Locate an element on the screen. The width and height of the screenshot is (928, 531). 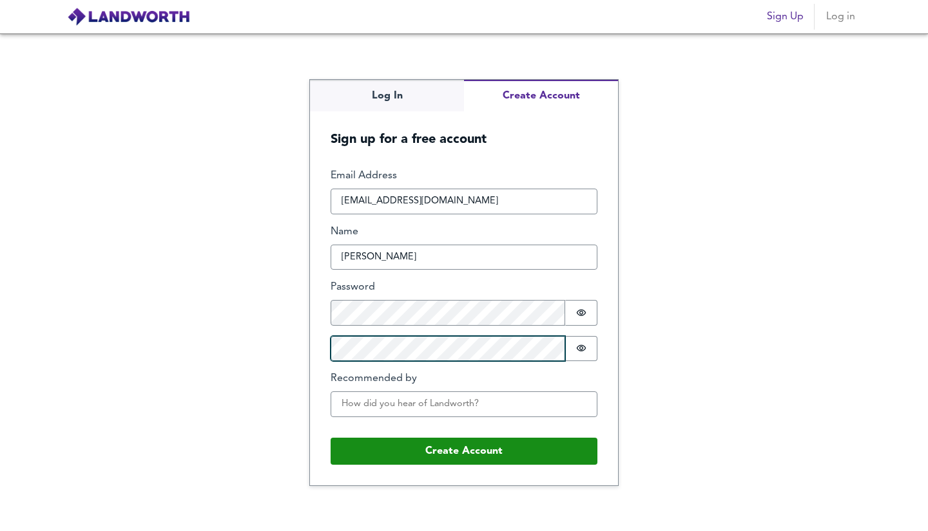
label: Email Address is located at coordinates (464, 176).